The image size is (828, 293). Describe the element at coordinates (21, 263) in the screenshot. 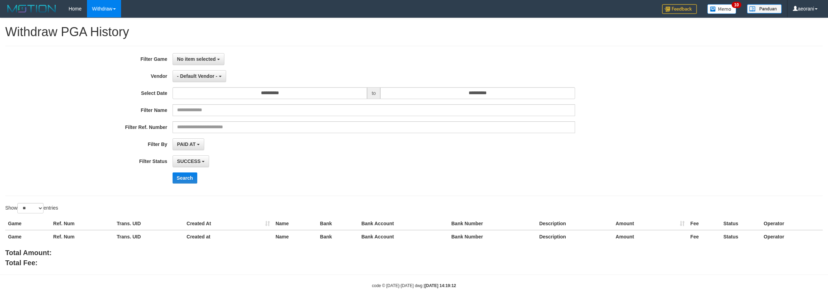

I see `b: Total Fee:` at that location.